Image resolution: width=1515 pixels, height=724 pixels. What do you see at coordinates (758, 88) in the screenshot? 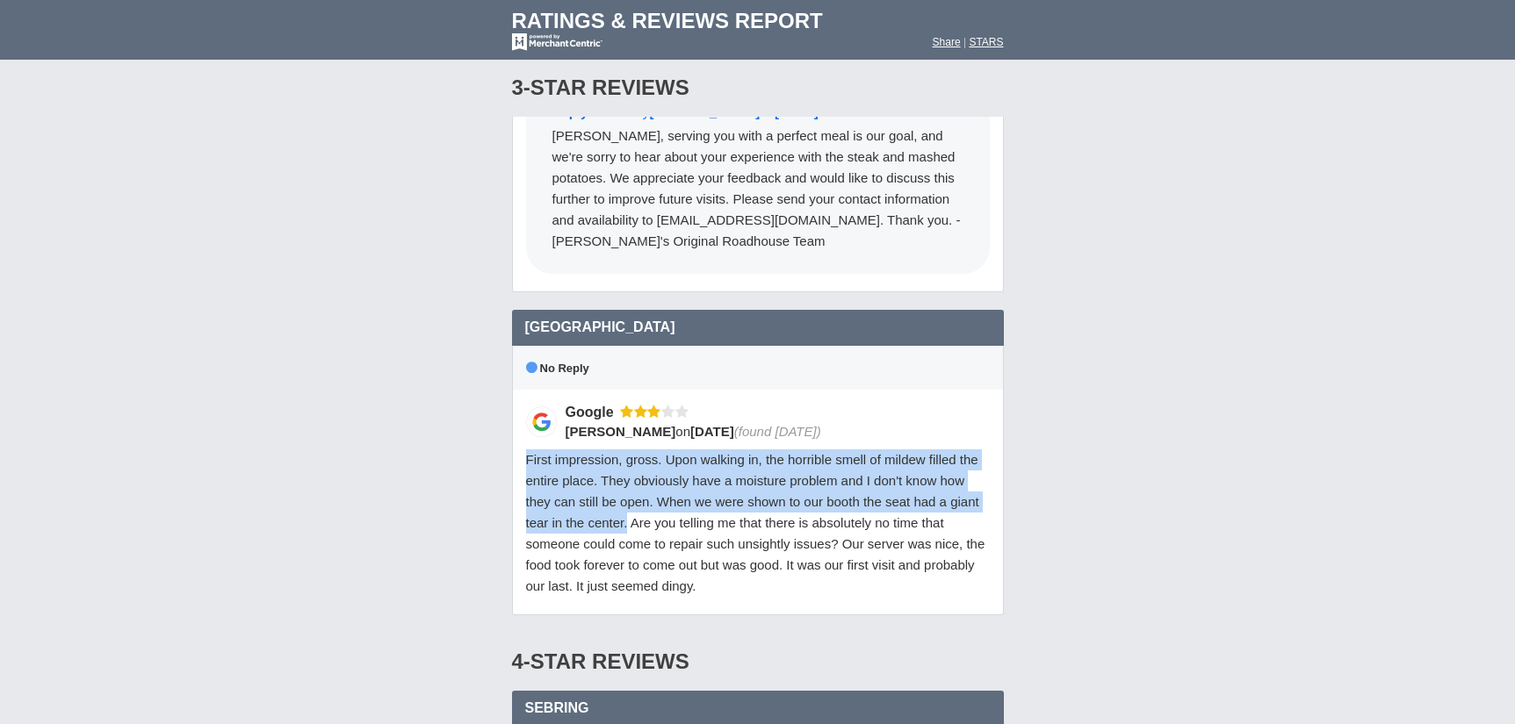
I see `div: 3-Star Reviews` at bounding box center [758, 88].